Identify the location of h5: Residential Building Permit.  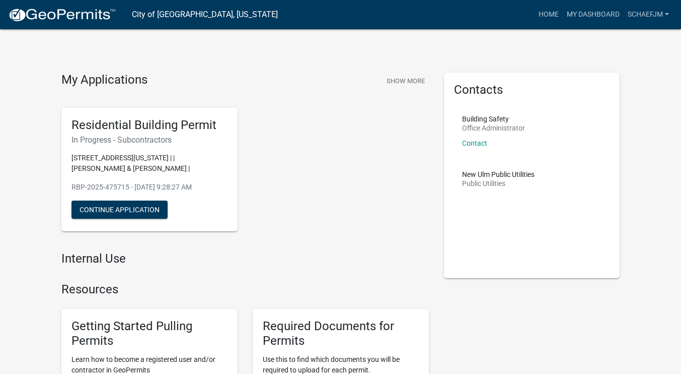
(150, 125).